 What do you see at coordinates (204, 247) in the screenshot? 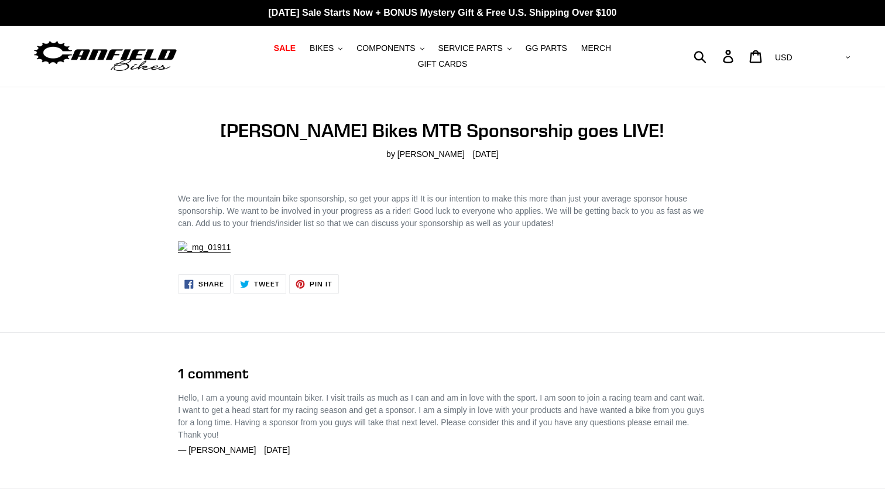
I see `img: _mg_01911` at bounding box center [204, 247].